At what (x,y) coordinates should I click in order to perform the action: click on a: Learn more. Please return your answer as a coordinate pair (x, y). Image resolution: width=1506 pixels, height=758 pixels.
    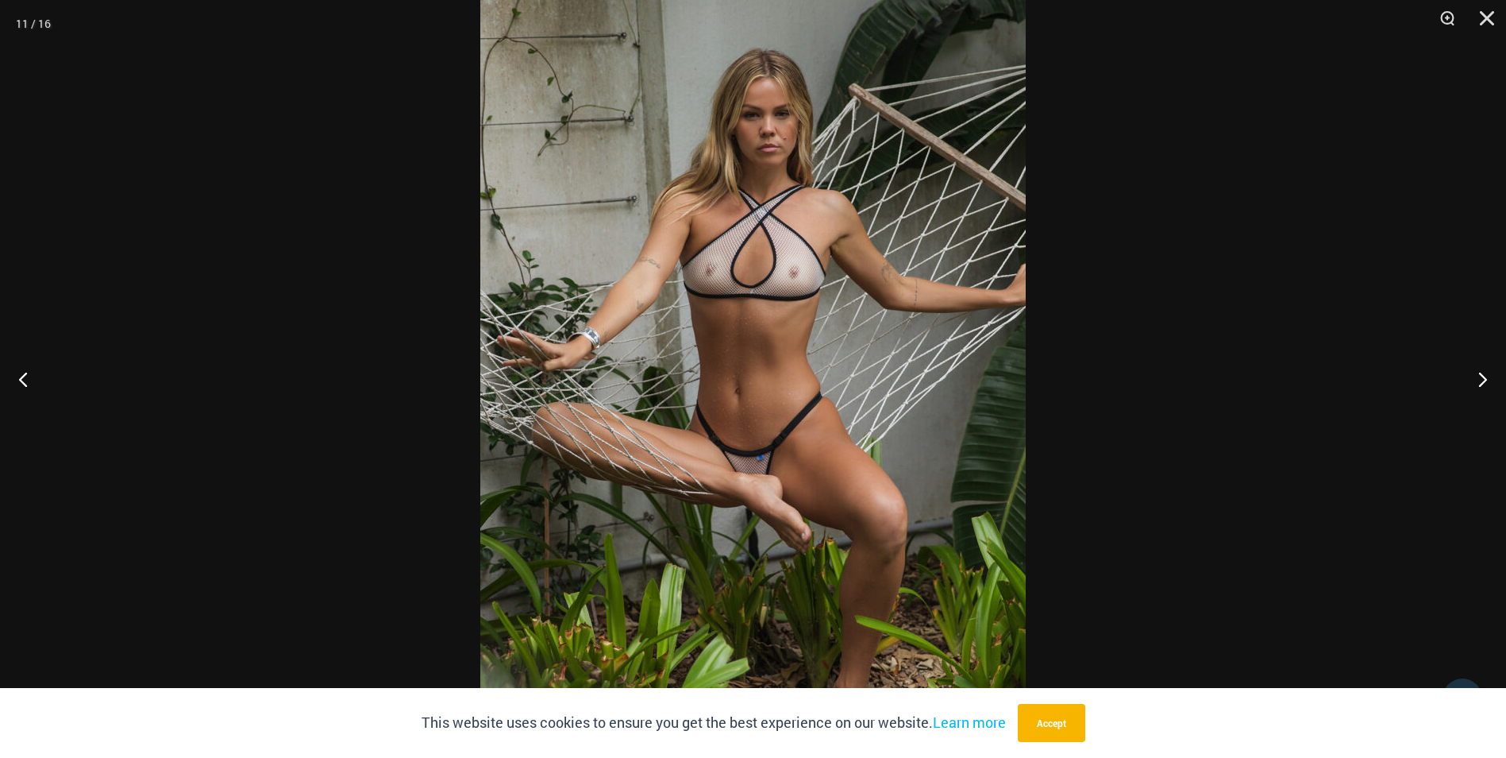
    Looking at the image, I should click on (970, 722).